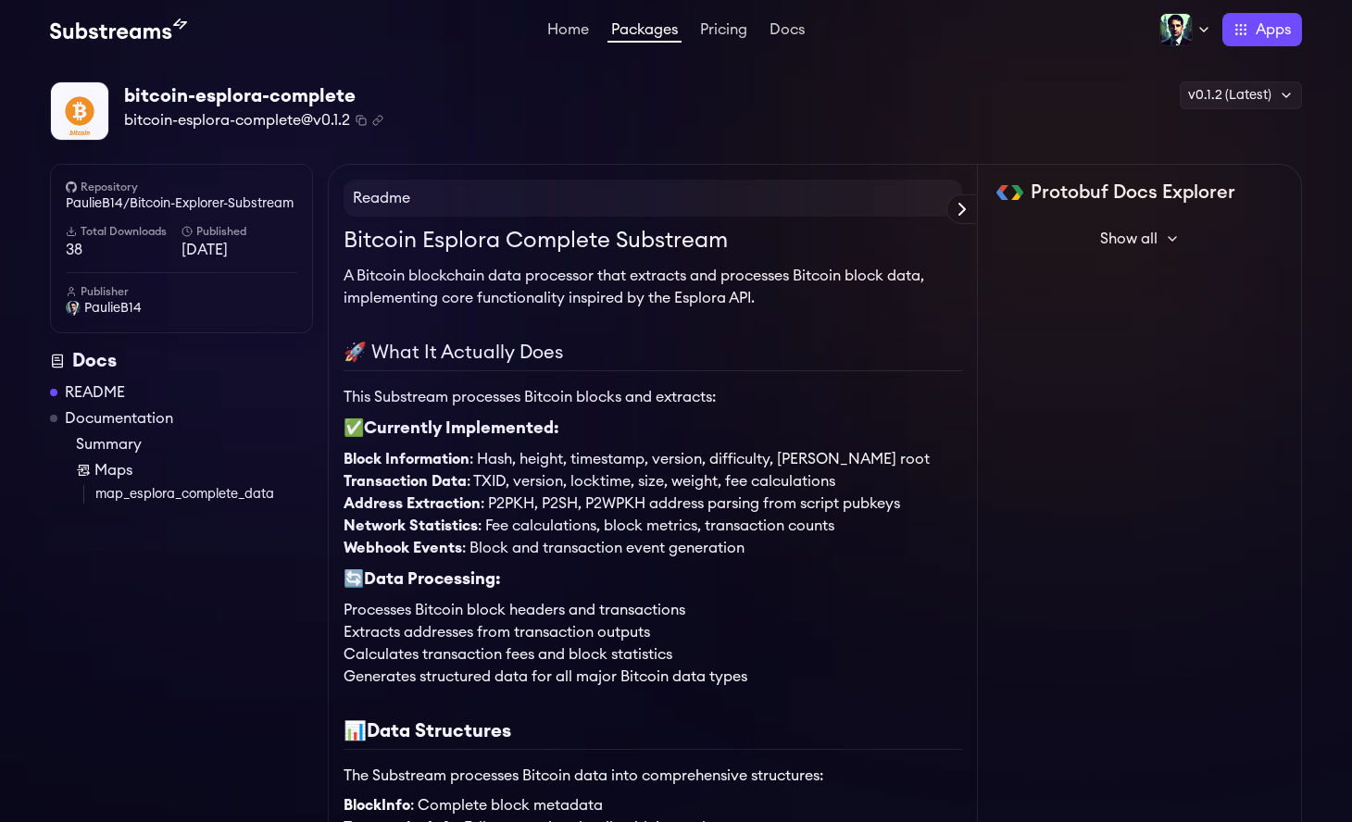  I want to click on h6: Repository, so click(182, 187).